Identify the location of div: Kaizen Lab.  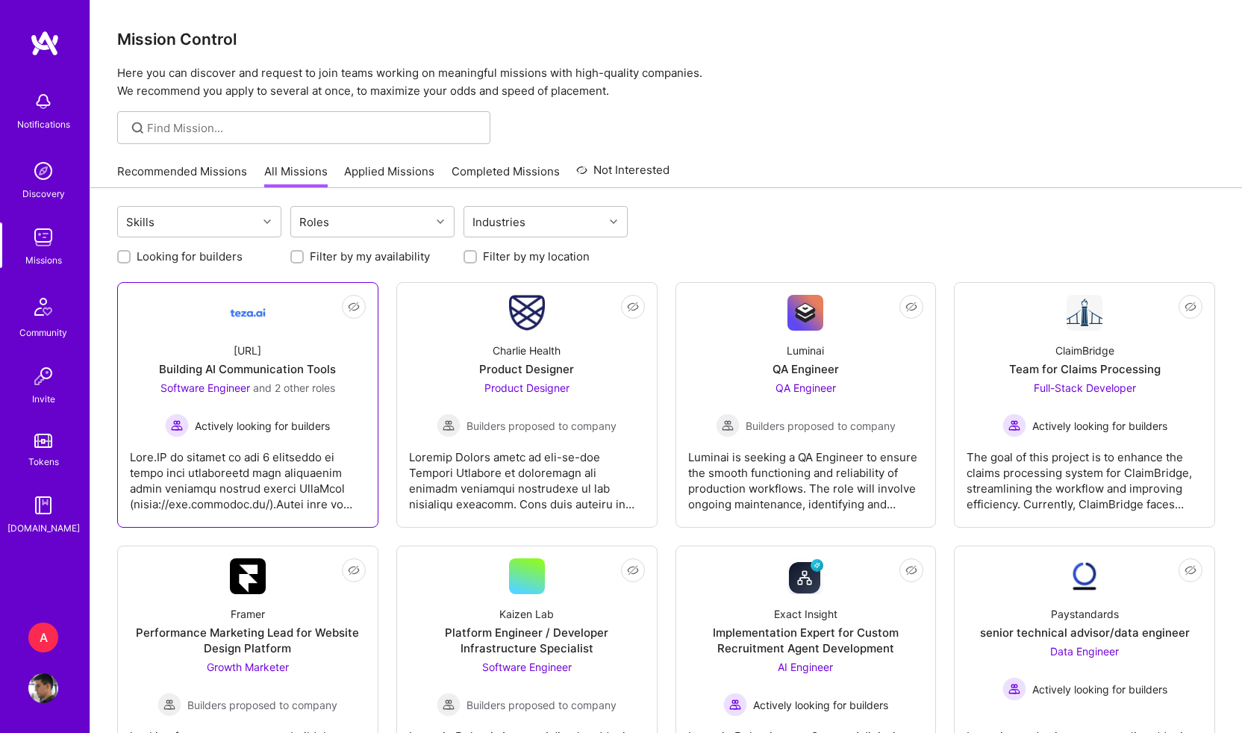
(526, 613).